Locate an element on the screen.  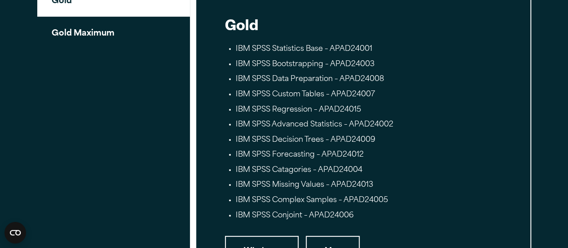
li: IBM SPSS Statistics Base – APAD24001 is located at coordinates (369, 49).